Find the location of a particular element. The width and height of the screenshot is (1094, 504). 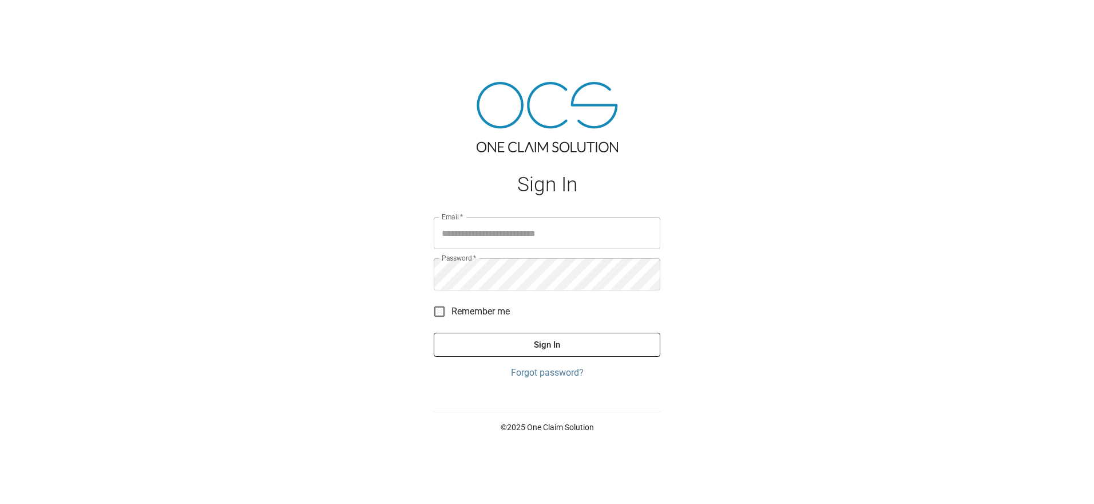

a: Forgot password? is located at coordinates (547, 373).